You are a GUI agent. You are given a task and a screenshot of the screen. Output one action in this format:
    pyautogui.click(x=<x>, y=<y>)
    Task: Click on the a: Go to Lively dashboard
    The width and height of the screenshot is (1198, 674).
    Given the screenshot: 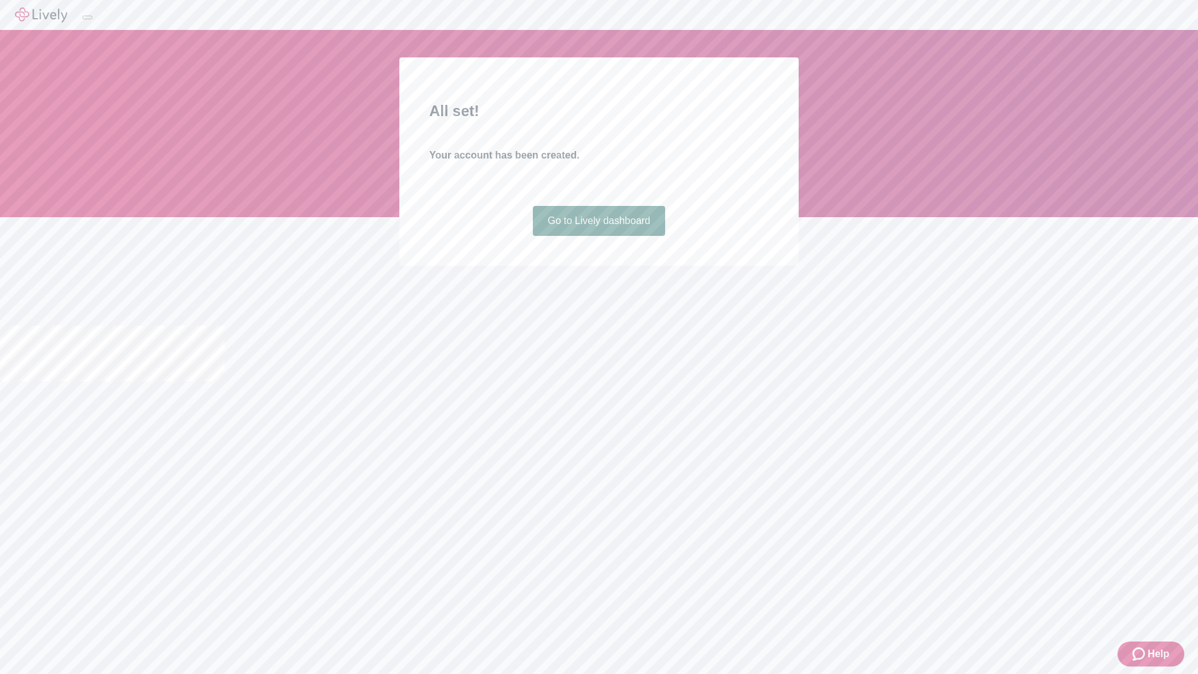 What is the action you would take?
    pyautogui.click(x=599, y=221)
    